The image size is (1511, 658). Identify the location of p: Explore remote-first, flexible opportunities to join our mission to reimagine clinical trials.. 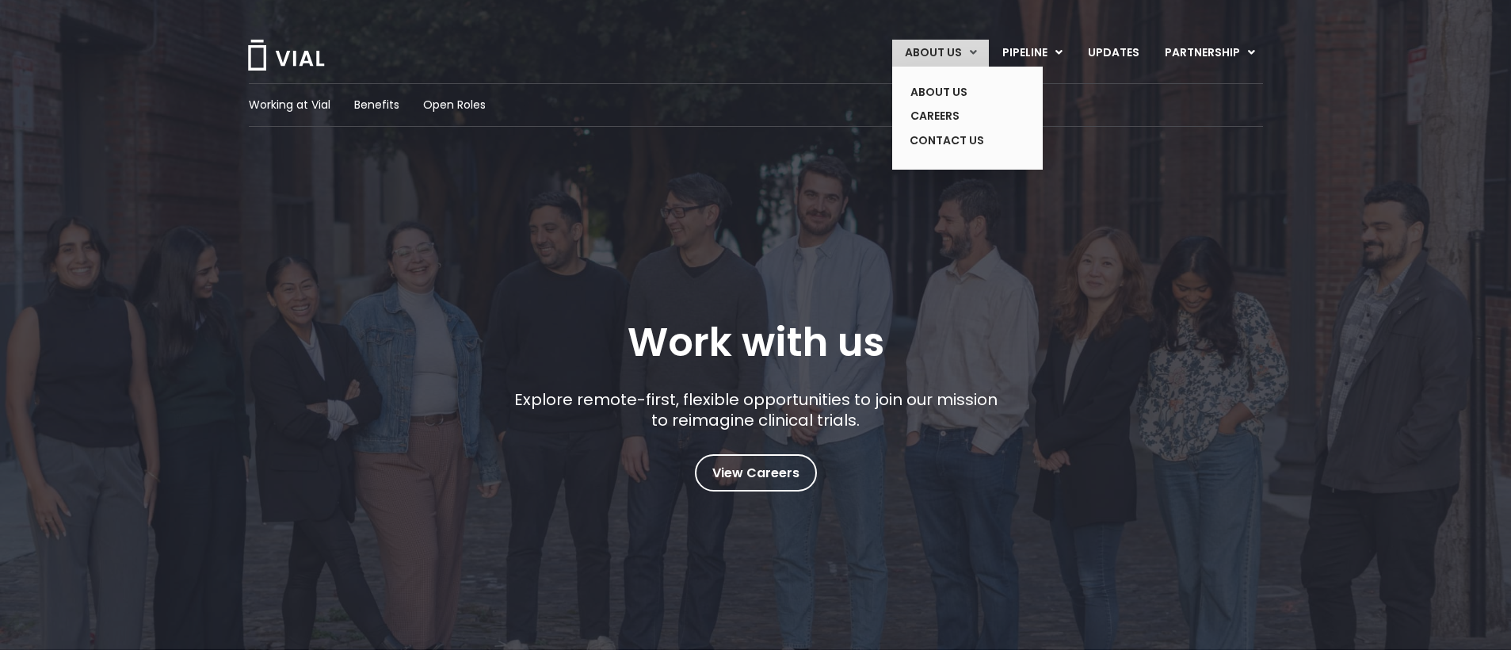
(755, 410).